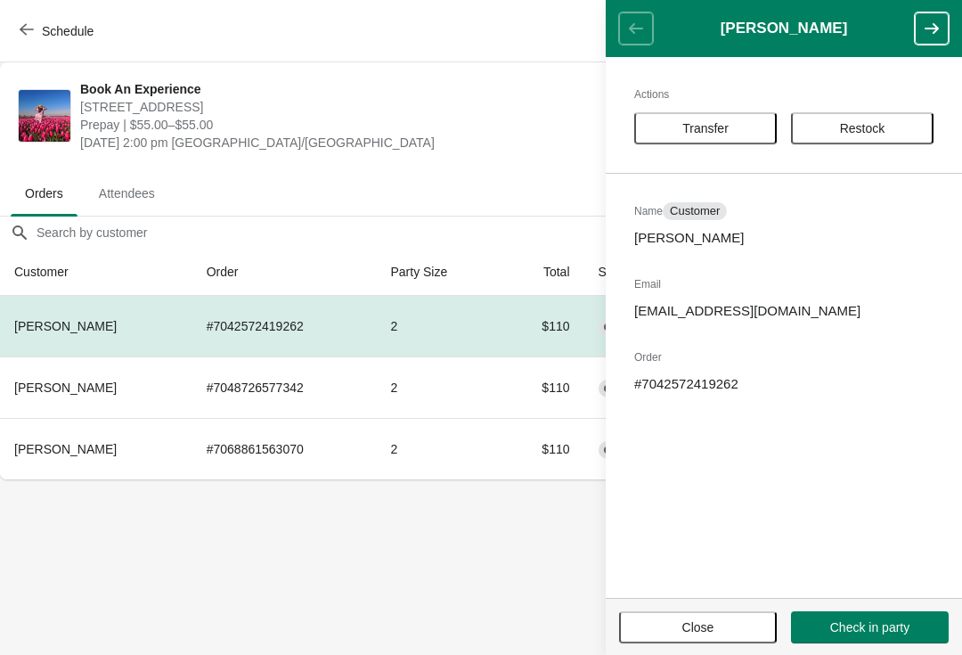 Image resolution: width=962 pixels, height=655 pixels. What do you see at coordinates (784, 94) in the screenshot?
I see `h2: Actions` at bounding box center [784, 94].